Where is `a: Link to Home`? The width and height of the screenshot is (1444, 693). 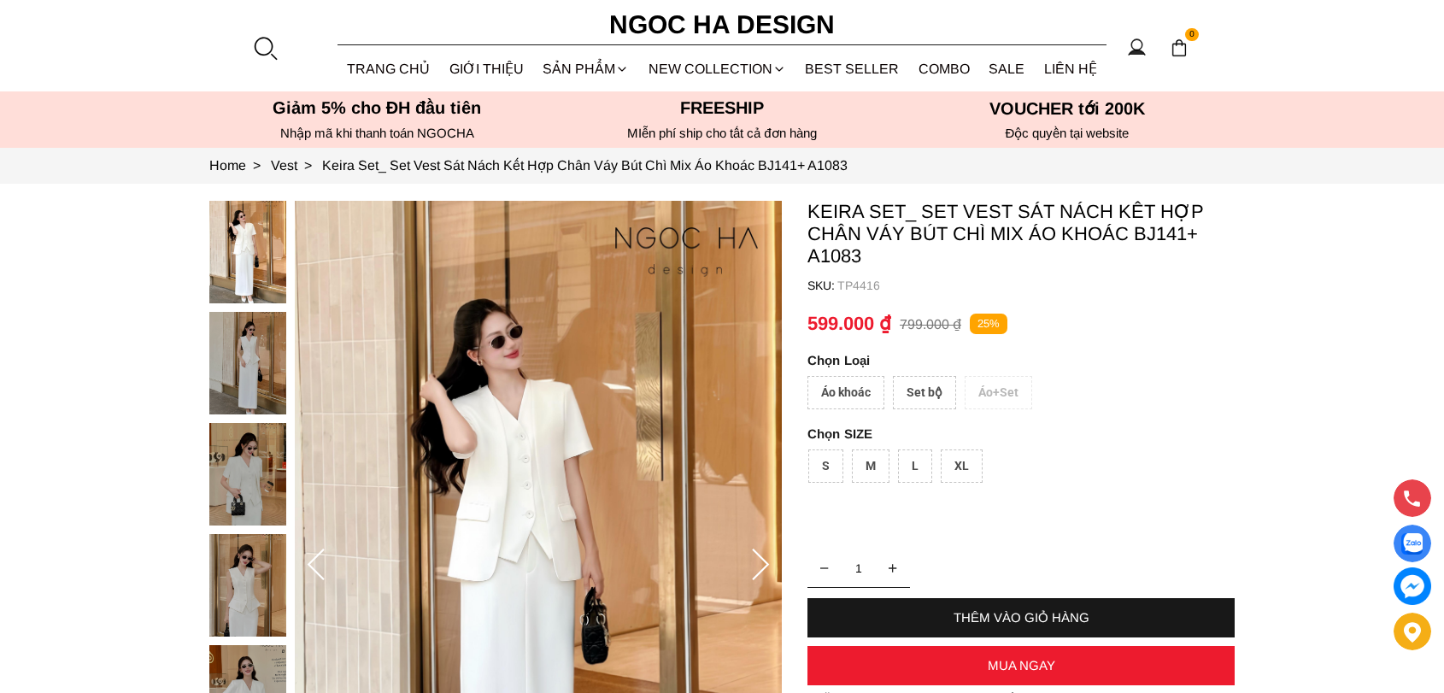
a: Link to Home is located at coordinates (240, 165).